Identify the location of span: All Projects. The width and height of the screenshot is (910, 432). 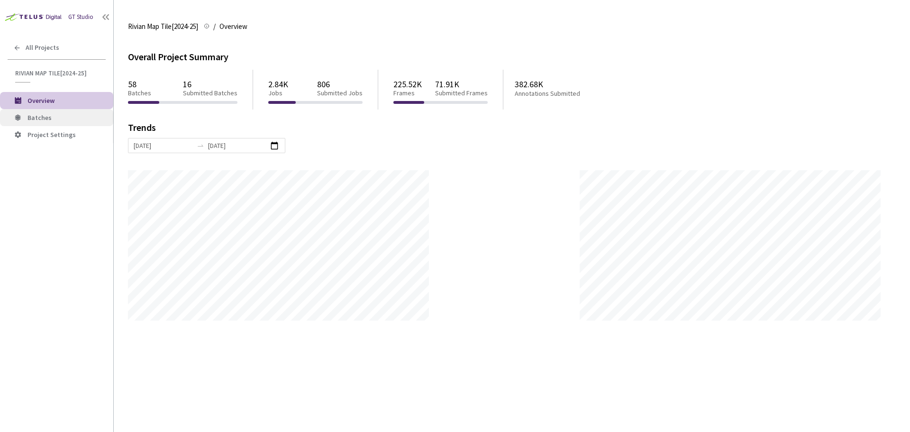
(42, 47).